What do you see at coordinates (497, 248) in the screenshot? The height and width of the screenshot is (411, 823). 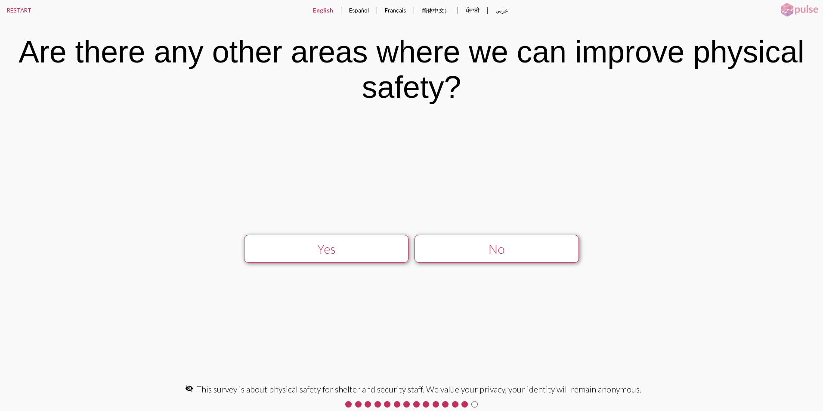 I see `button: No` at bounding box center [497, 248].